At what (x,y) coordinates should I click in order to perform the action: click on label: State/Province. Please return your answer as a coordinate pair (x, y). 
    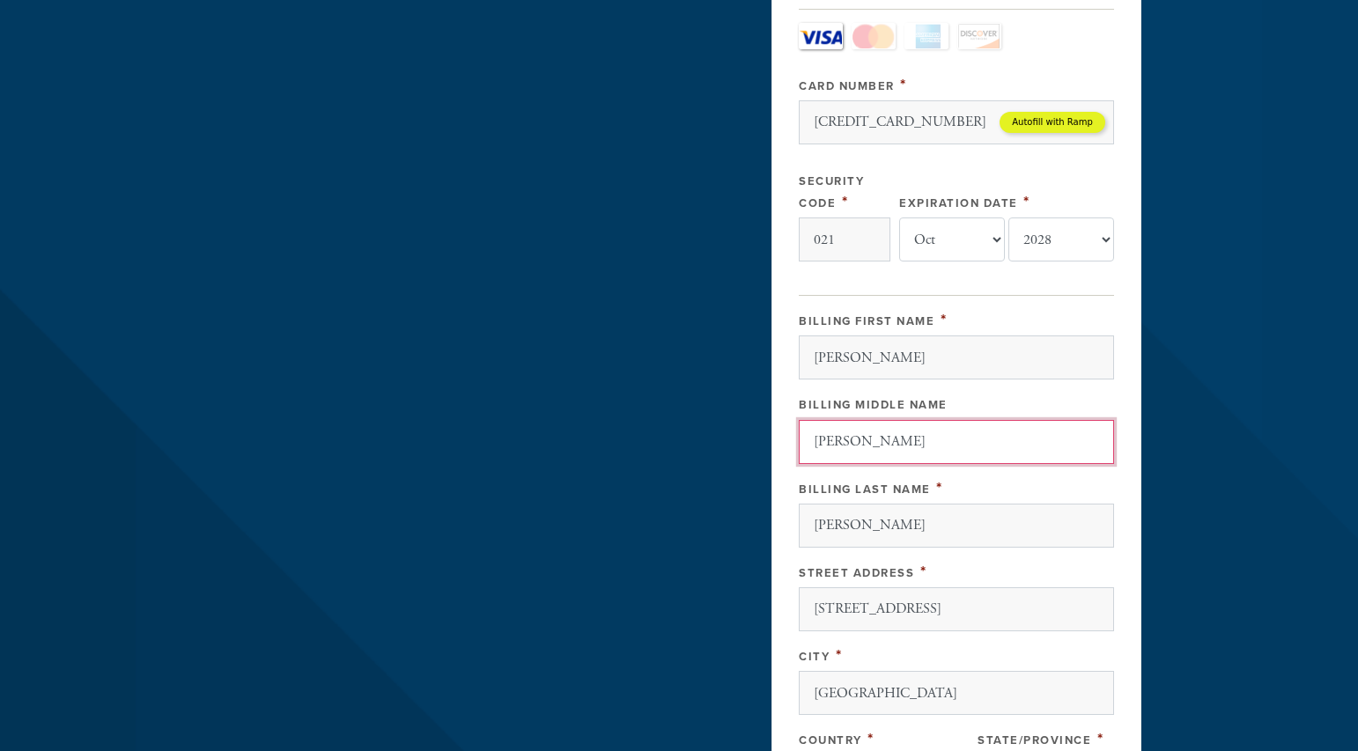
    Looking at the image, I should click on (1034, 740).